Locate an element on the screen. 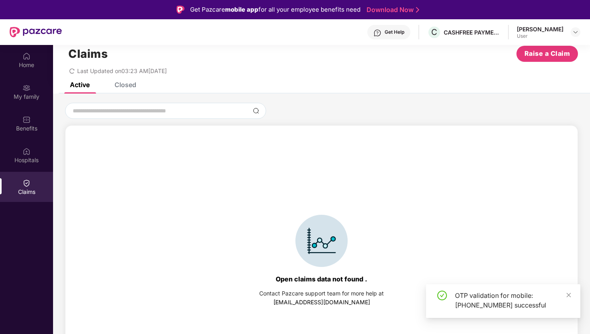 This screenshot has height=334, width=590. img: svg+xml;base64,PHN2ZyBpZD0iSG9zcGl0YWxzIiB4bWxucz0iaHR0cDovL3d3dy53My5vcmcvMjAwMC9zdmciIHdpZHRoPS... is located at coordinates (27, 151).